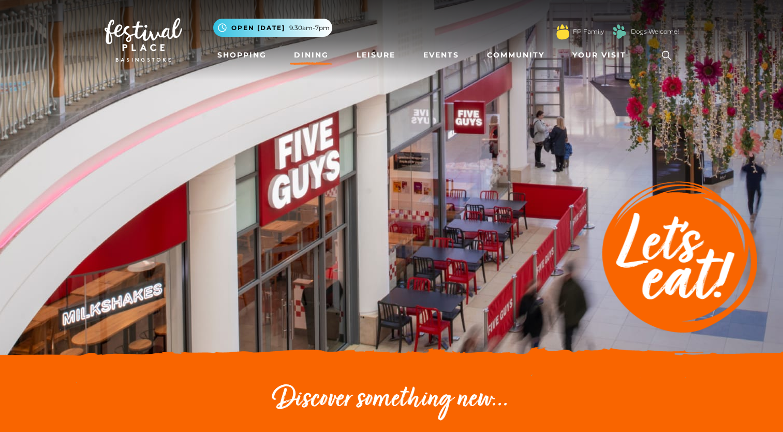 This screenshot has height=432, width=783. I want to click on a: Leisure, so click(376, 55).